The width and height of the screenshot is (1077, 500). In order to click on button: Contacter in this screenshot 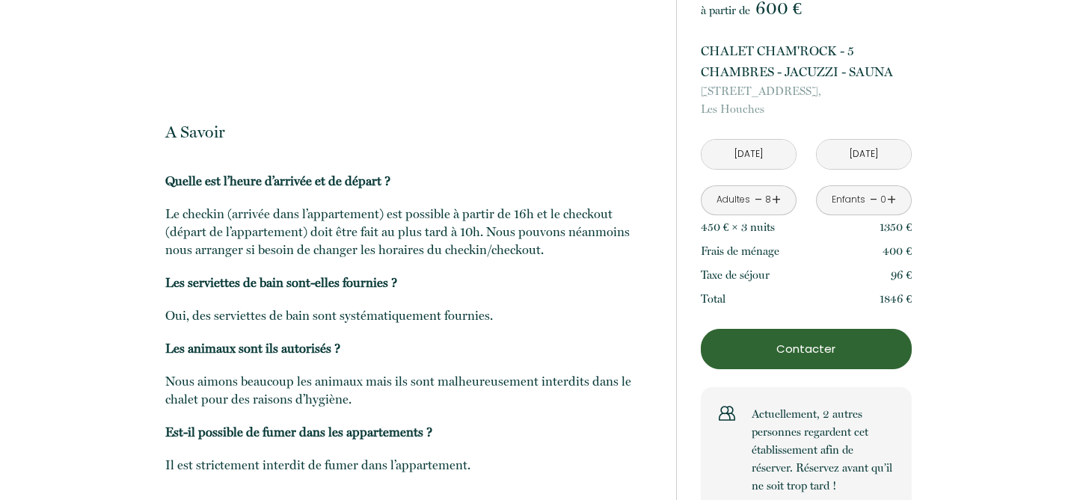, I will do `click(806, 349)`.